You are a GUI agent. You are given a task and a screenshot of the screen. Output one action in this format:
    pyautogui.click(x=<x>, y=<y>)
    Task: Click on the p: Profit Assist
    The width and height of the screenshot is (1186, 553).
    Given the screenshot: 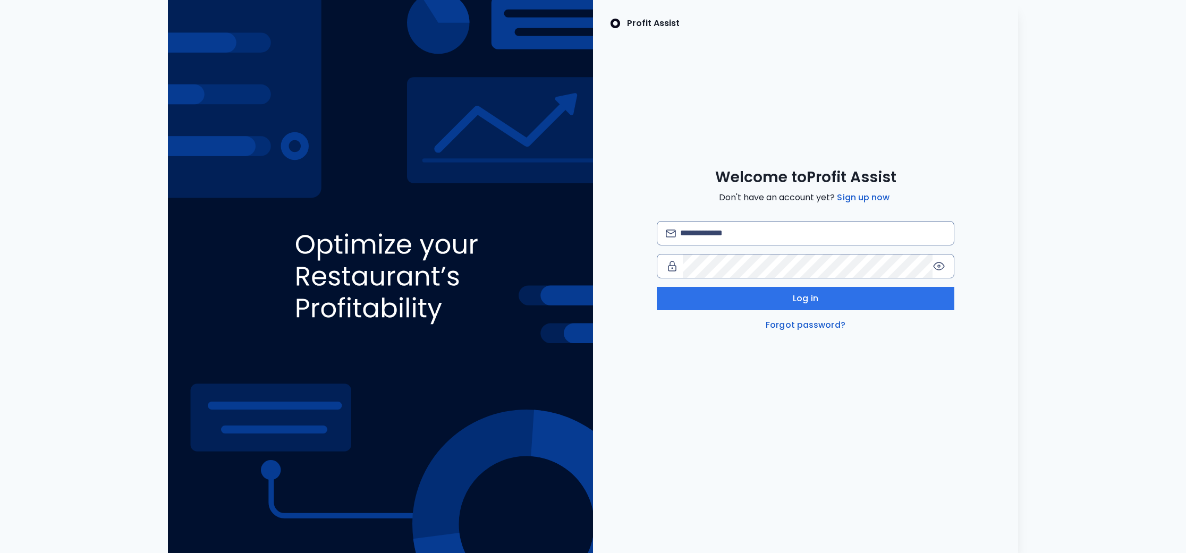 What is the action you would take?
    pyautogui.click(x=653, y=23)
    